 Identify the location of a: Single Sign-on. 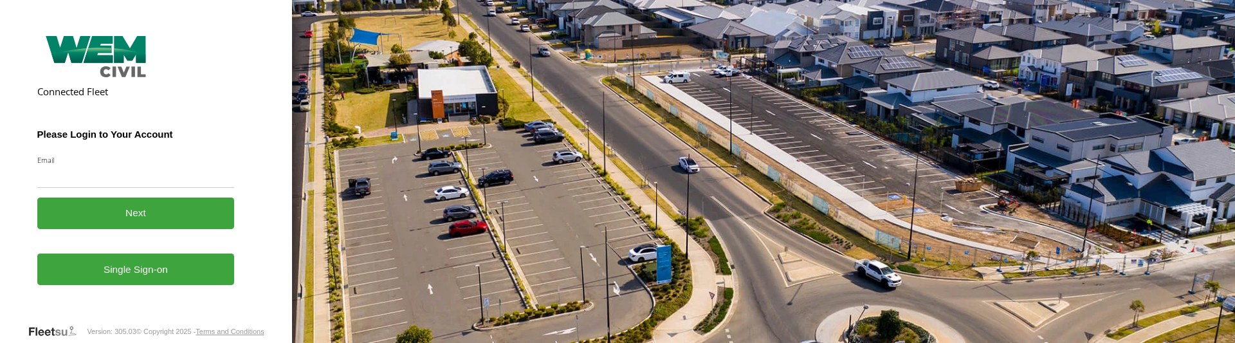
(136, 269).